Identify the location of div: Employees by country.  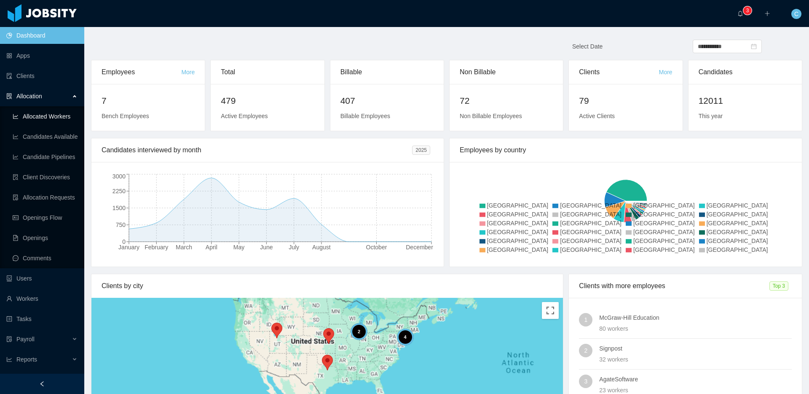
(626, 150).